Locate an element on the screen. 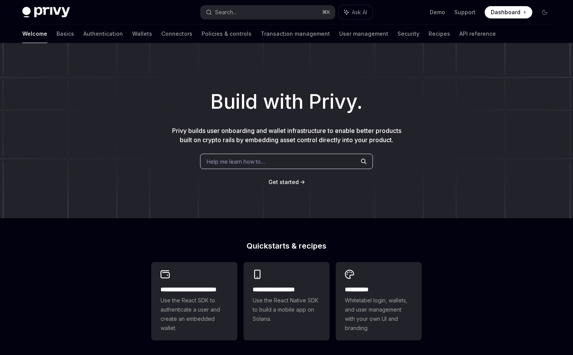 This screenshot has width=573, height=355. button: Toggle dark mode is located at coordinates (545, 12).